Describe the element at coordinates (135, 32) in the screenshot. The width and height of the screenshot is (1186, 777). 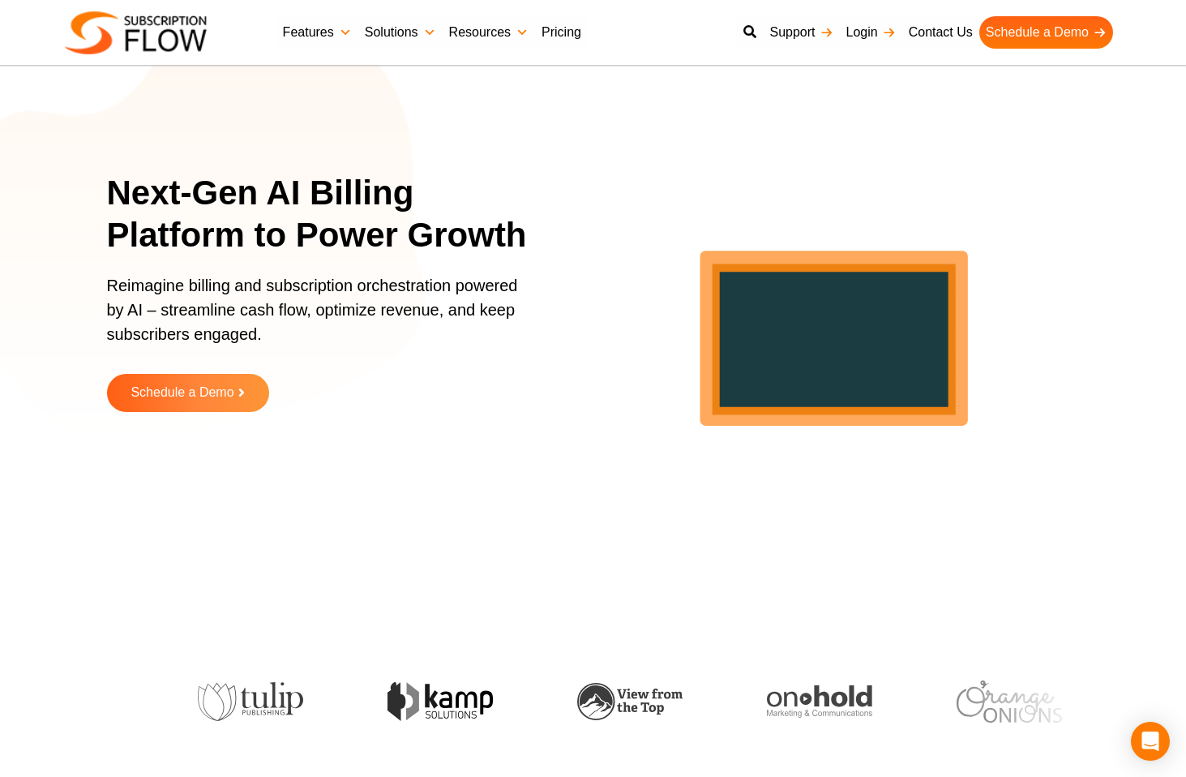
I see `img: Subscriptionflow` at that location.